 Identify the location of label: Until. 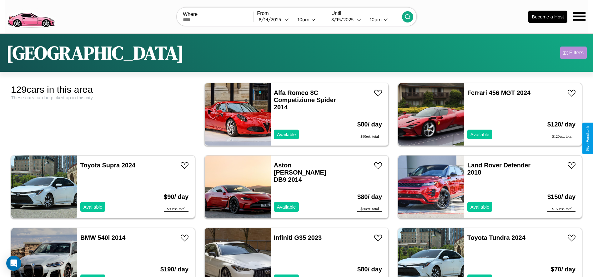
(367, 13).